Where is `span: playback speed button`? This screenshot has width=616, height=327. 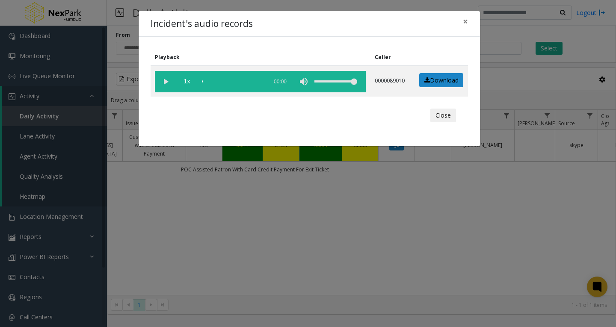
span: playback speed button is located at coordinates (187, 82).